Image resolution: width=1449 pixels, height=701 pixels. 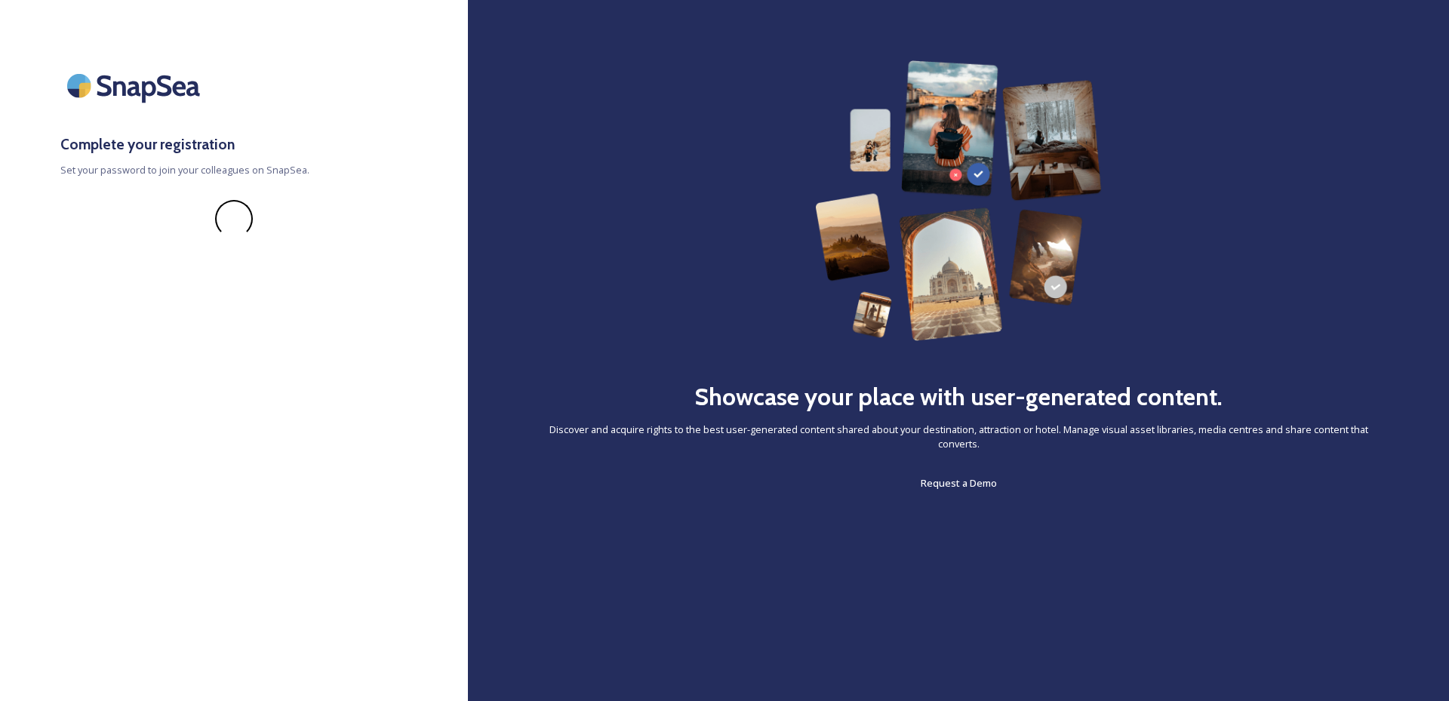 What do you see at coordinates (958, 483) in the screenshot?
I see `span: Request a Demo` at bounding box center [958, 483].